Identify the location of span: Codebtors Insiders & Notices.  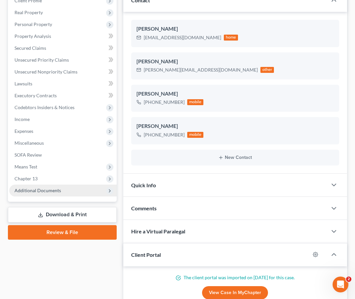
(44, 107).